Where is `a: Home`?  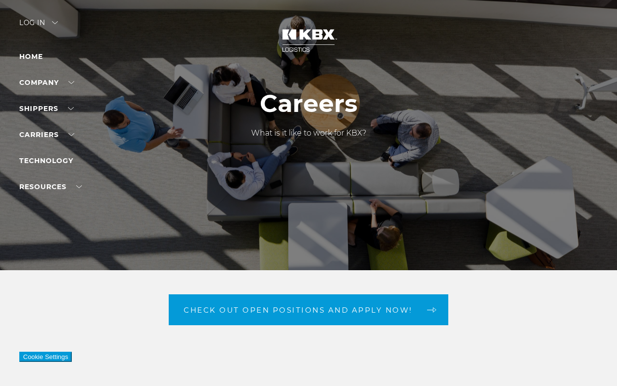
a: Home is located at coordinates (31, 56).